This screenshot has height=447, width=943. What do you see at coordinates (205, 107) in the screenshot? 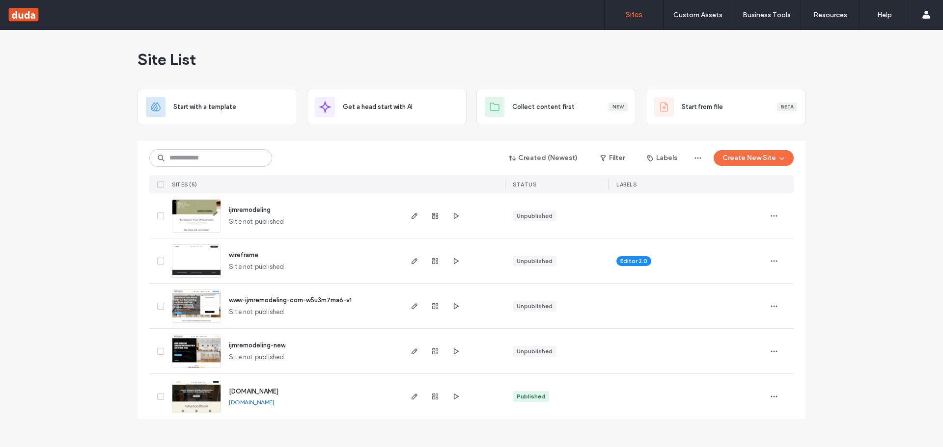
I see `span: Start with a template` at bounding box center [205, 107].